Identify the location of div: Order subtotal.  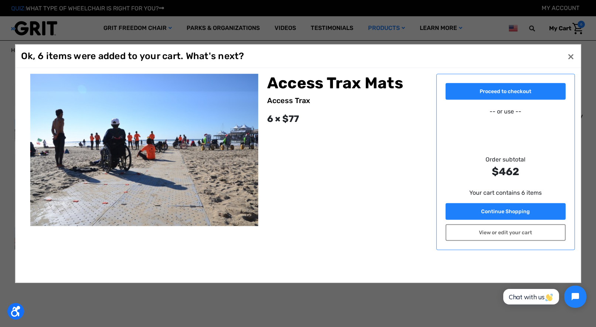
(506, 167).